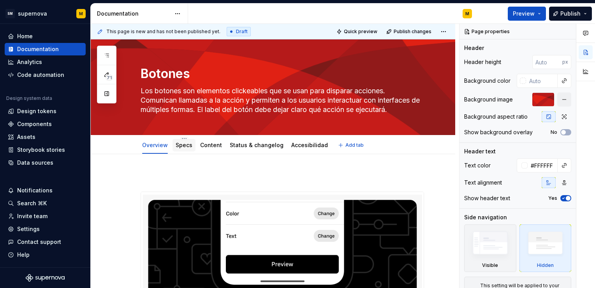 The height and width of the screenshot is (288, 595). I want to click on span: Preview, so click(524, 14).